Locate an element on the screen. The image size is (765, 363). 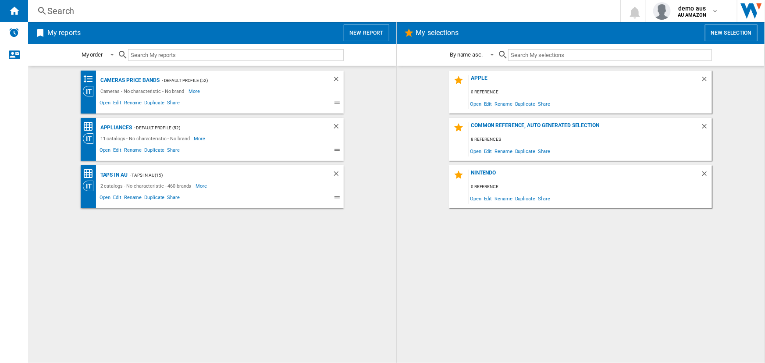
div: My order is located at coordinates (92, 54).